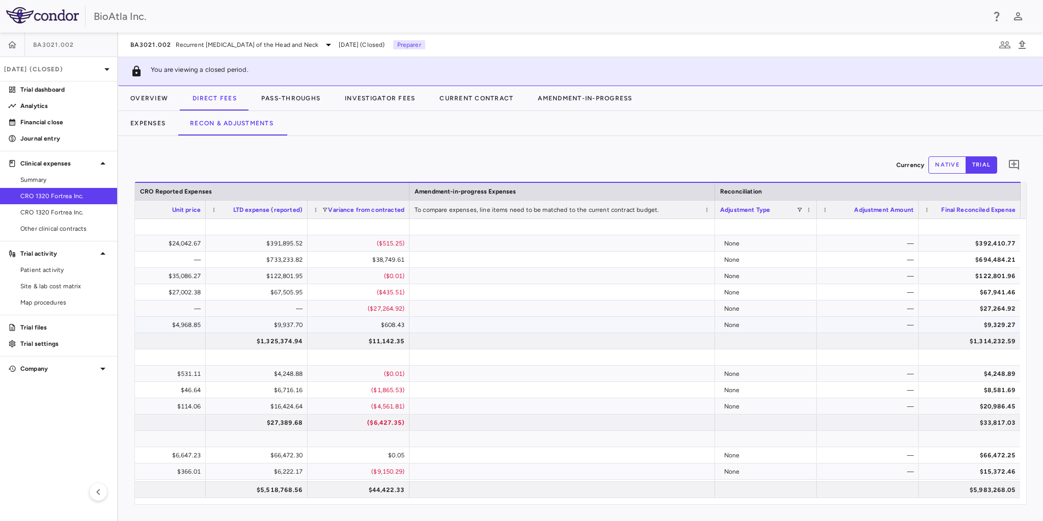  What do you see at coordinates (972, 472) in the screenshot?
I see `div: $15,372.46` at bounding box center [972, 472].